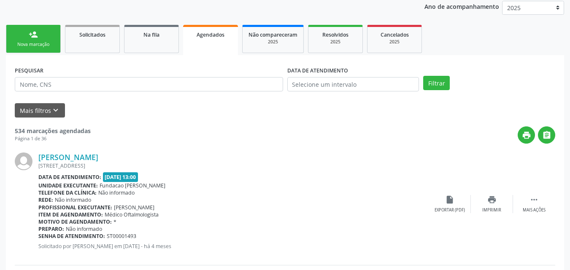 This screenshot has height=270, width=570. Describe the element at coordinates (56, 110) in the screenshot. I see `i: keyboard_arrow_down` at that location.